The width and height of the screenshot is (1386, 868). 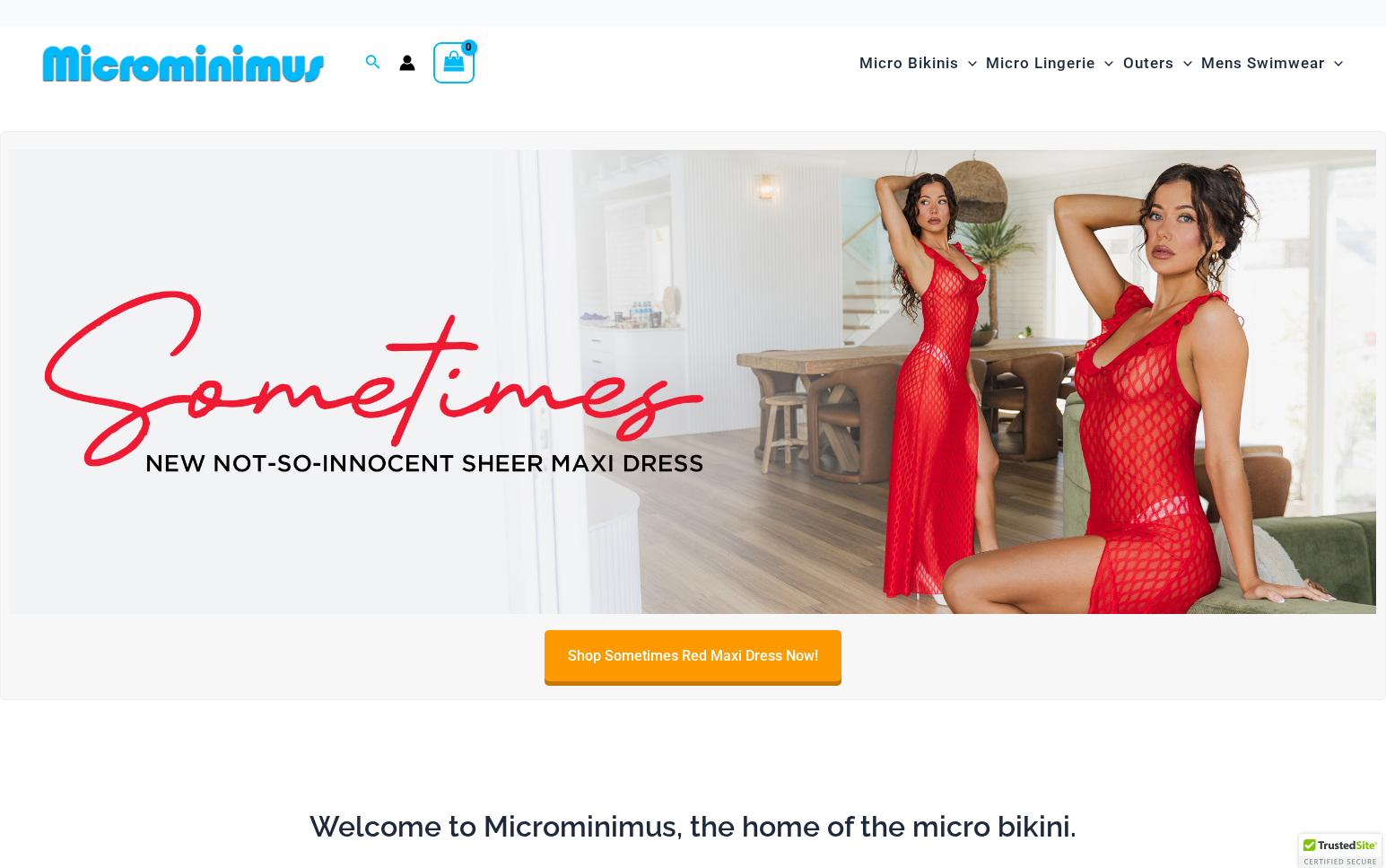 What do you see at coordinates (1340, 851) in the screenshot?
I see `div: TrustedSite Certified` at bounding box center [1340, 851].